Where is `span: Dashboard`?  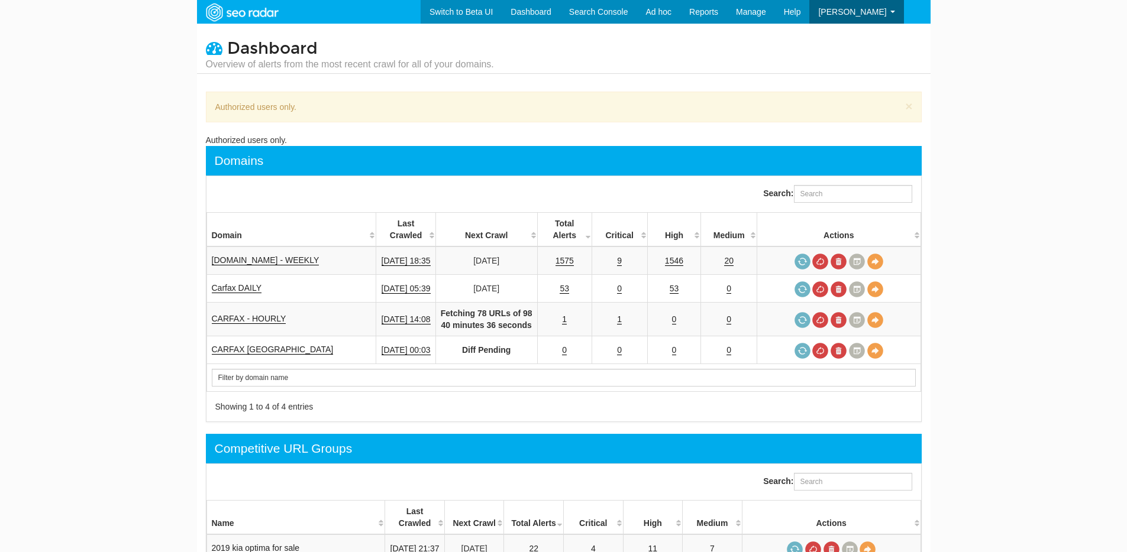
span: Dashboard is located at coordinates (272, 48).